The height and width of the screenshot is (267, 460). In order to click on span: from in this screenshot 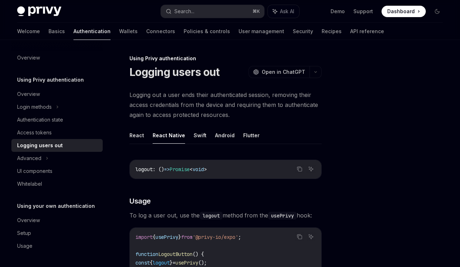, I will do `click(187, 237)`.